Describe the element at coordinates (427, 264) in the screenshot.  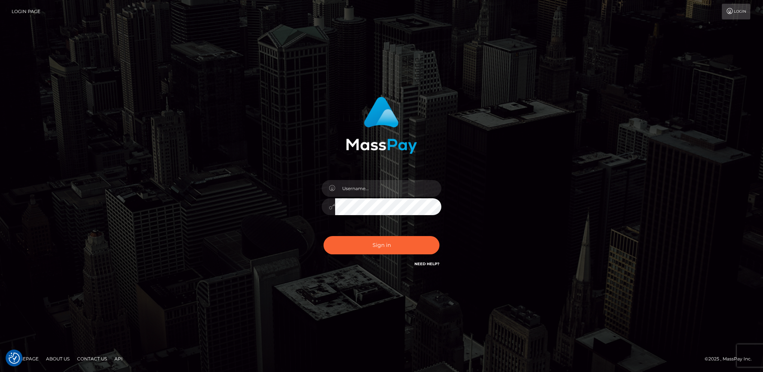
I see `a: Need Help?` at that location.